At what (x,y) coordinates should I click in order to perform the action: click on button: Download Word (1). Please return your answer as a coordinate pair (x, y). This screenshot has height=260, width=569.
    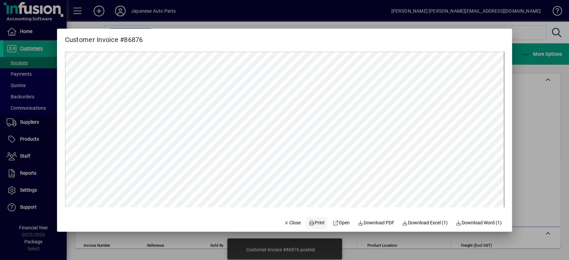
    Looking at the image, I should click on (478, 223).